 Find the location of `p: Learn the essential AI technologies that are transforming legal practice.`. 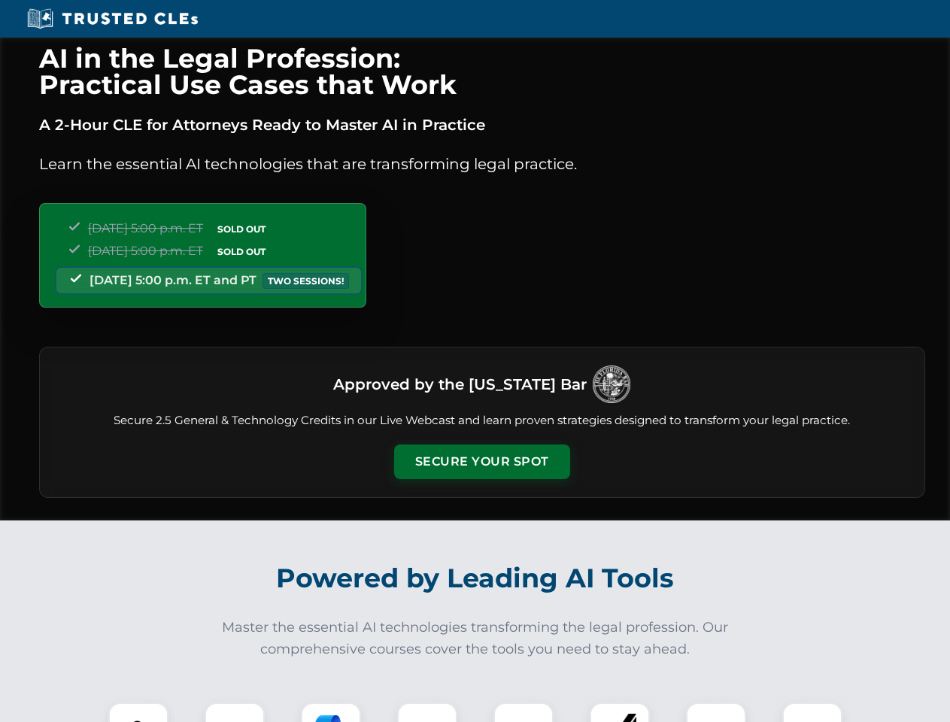

p: Learn the essential AI technologies that are transforming legal practice. is located at coordinates (482, 164).